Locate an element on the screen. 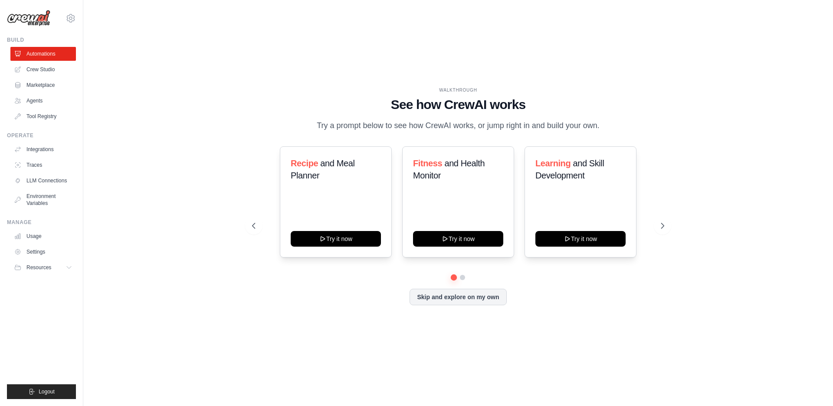  div: Operate is located at coordinates (41, 135).